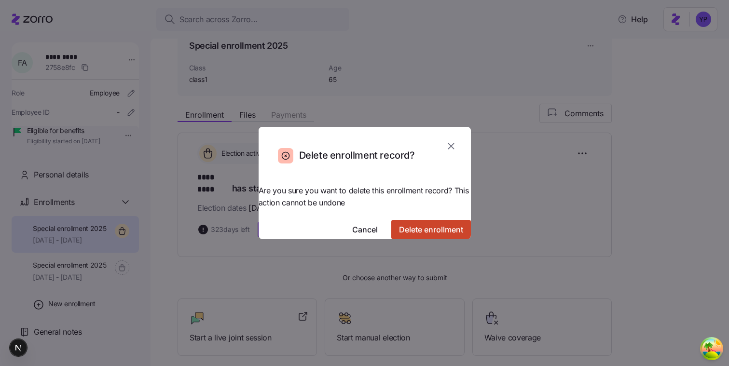 The width and height of the screenshot is (729, 366). Describe the element at coordinates (431, 230) in the screenshot. I see `span: Delete enrollment` at that location.